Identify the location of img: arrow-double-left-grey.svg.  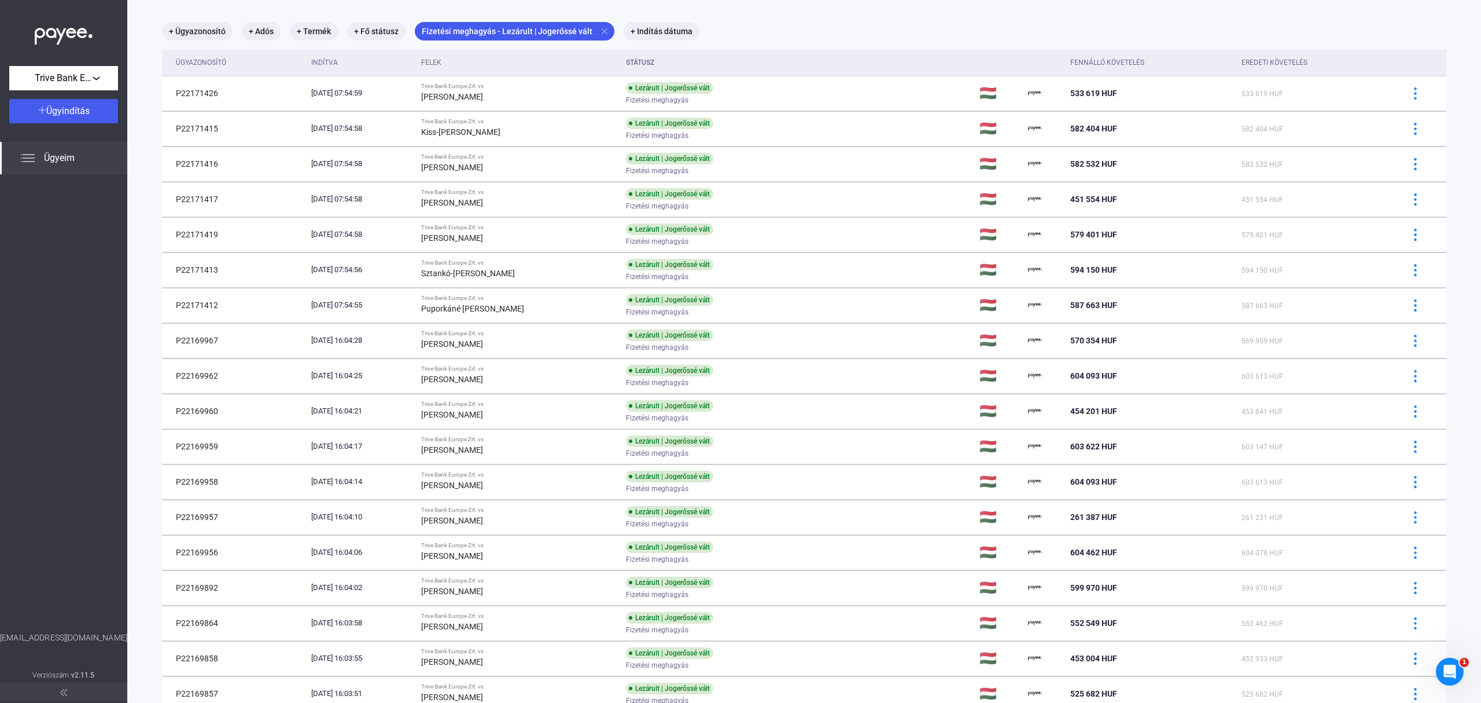
(64, 692).